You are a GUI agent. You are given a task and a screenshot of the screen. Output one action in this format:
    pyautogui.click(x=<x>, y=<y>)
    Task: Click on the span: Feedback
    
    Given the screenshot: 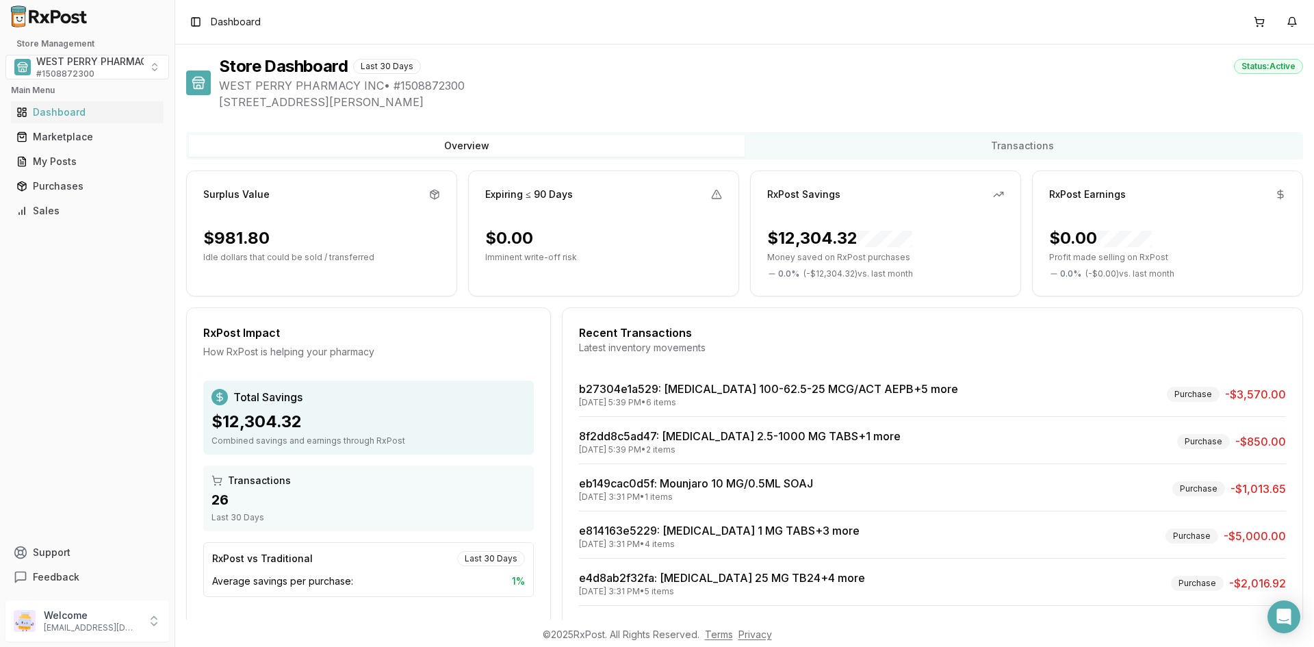 What is the action you would take?
    pyautogui.click(x=56, y=577)
    